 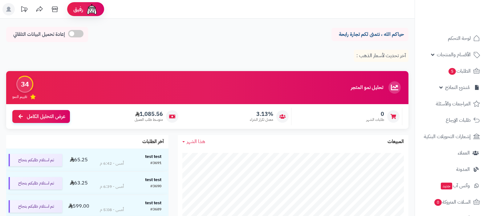 What do you see at coordinates (112, 163) in the screenshot?
I see `div: أمس - 6:42 م` at bounding box center [112, 163].